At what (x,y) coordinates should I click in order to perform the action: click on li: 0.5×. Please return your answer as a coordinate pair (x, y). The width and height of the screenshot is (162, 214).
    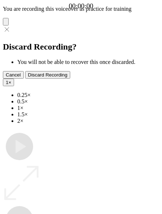
    Looking at the image, I should click on (88, 102).